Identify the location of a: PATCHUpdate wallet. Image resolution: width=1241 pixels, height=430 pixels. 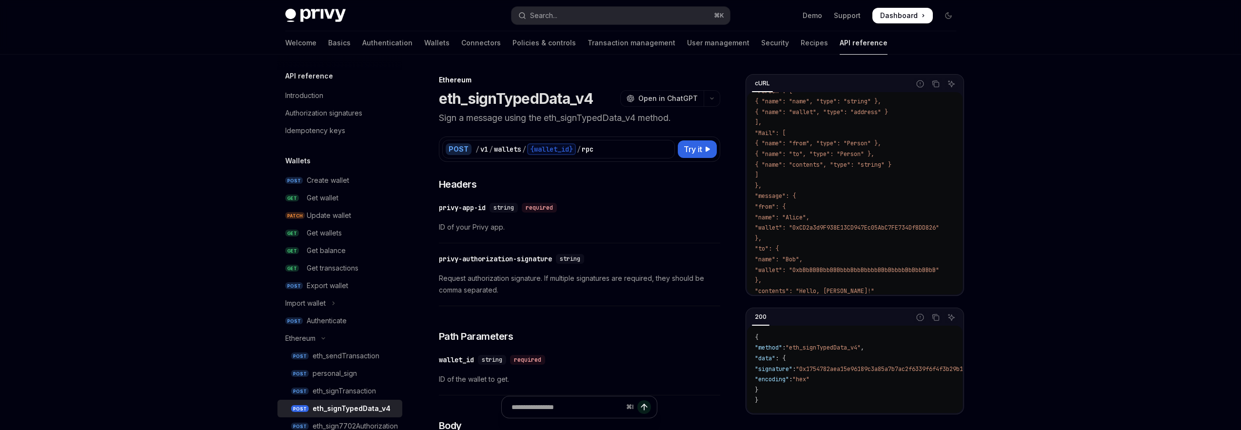
(340, 216).